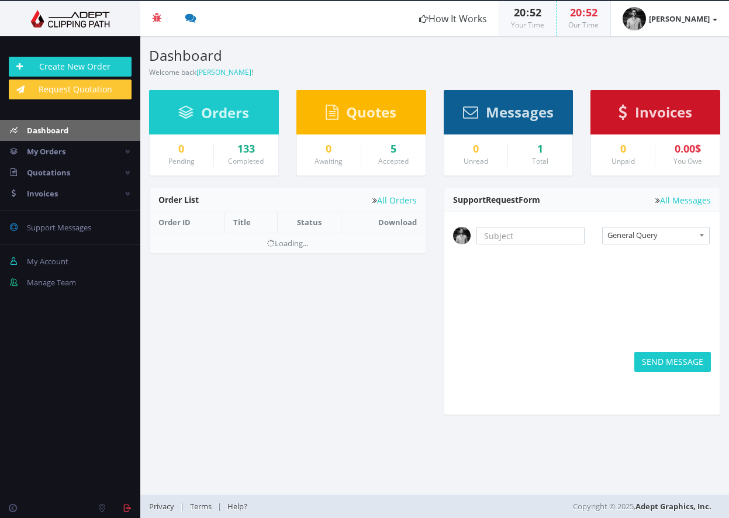 The width and height of the screenshot is (729, 518). I want to click on h3: Dashboard, so click(288, 56).